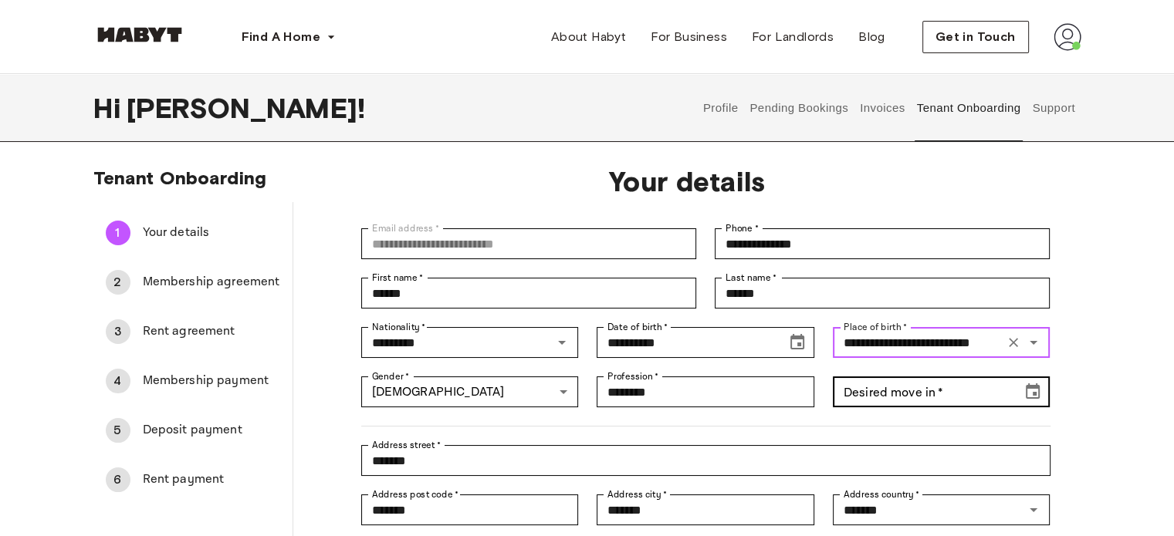 This screenshot has width=1174, height=536. What do you see at coordinates (193, 282) in the screenshot?
I see `div: 2Membership agreement` at bounding box center [193, 282].